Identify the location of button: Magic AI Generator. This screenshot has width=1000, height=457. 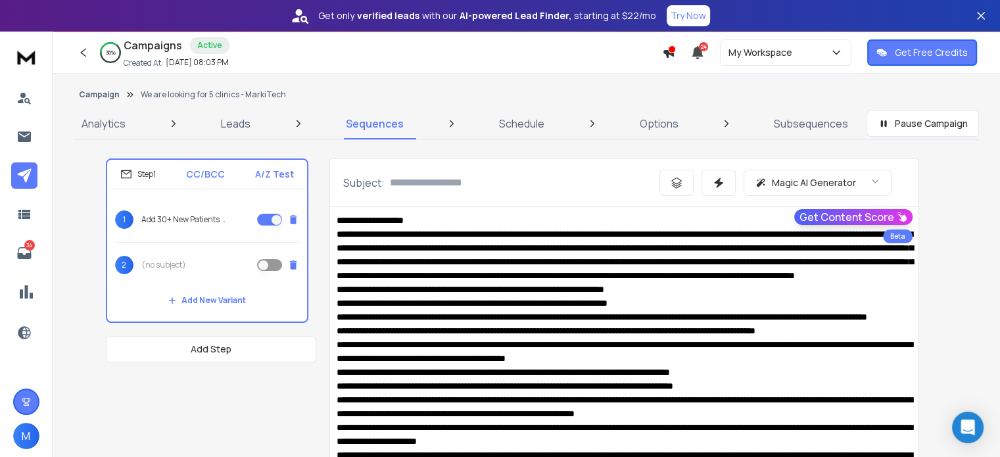
(817, 183).